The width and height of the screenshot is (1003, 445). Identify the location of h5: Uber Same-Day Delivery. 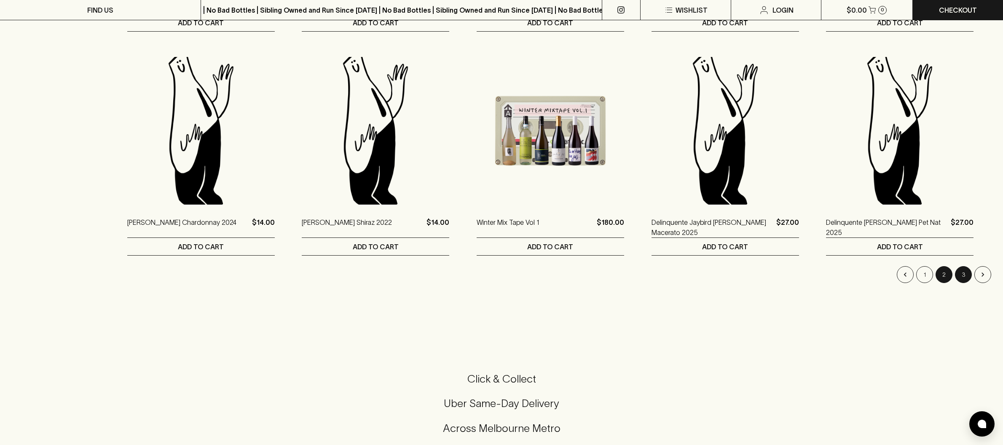
(502, 403).